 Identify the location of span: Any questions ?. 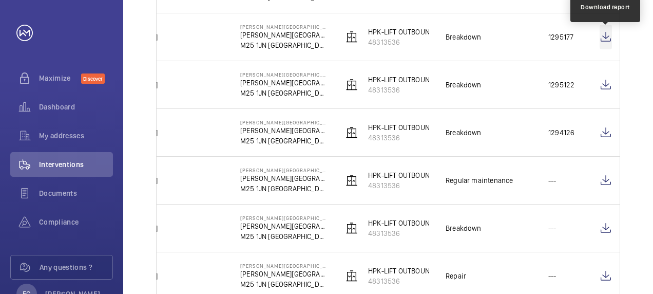
(76, 267).